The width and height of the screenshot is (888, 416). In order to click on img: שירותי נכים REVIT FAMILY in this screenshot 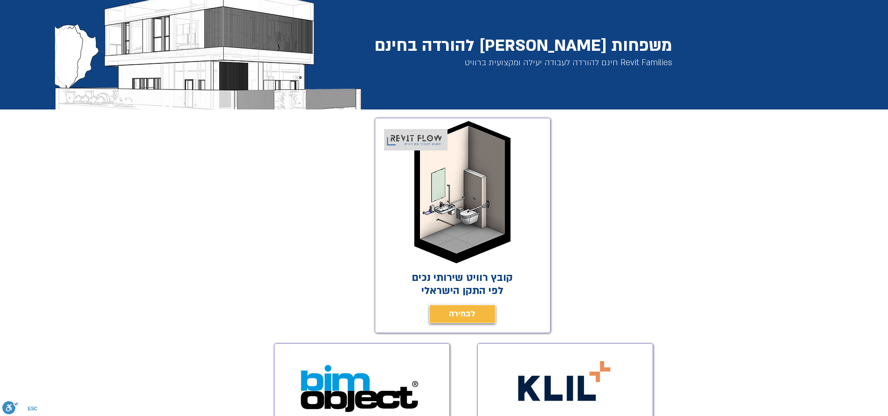, I will do `click(462, 193)`.